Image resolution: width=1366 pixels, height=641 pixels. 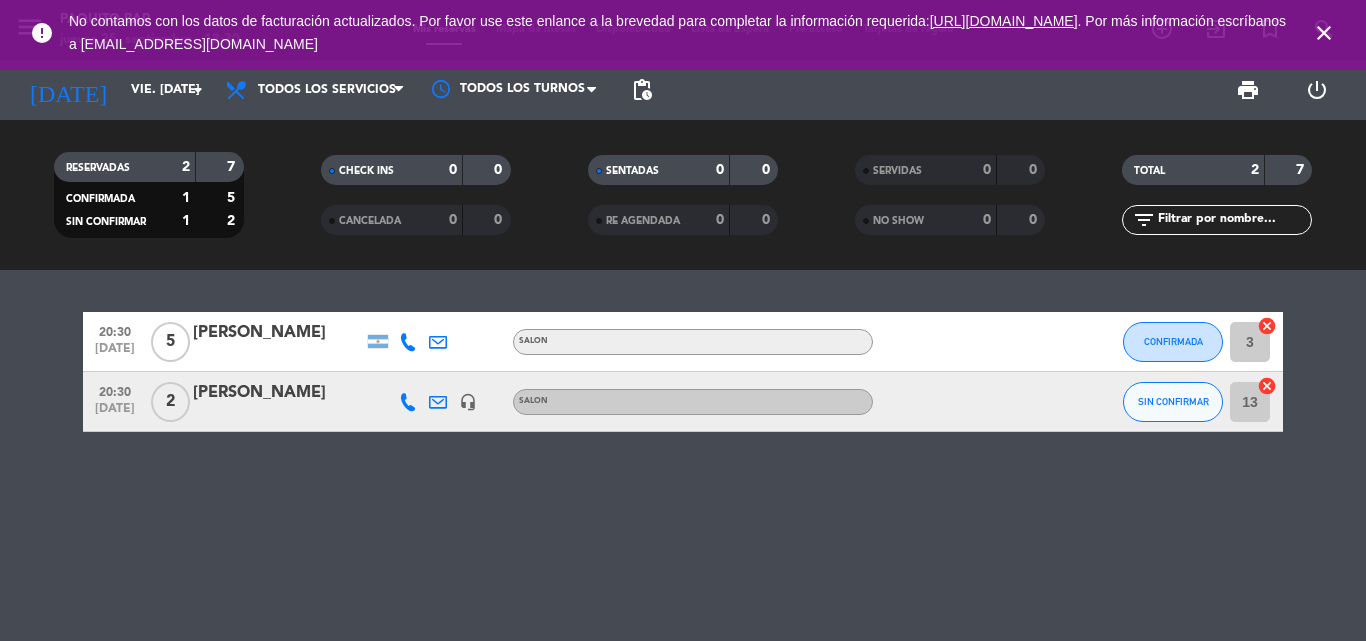 What do you see at coordinates (170, 402) in the screenshot?
I see `span: 2` at bounding box center [170, 402].